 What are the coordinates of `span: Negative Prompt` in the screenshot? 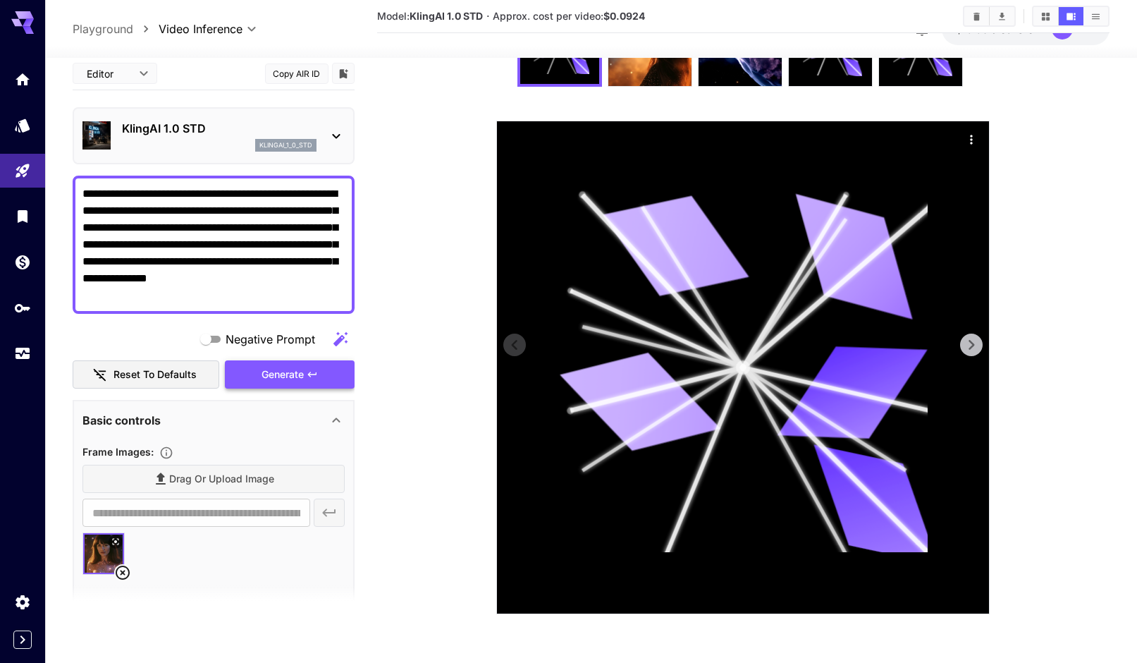 It's located at (270, 339).